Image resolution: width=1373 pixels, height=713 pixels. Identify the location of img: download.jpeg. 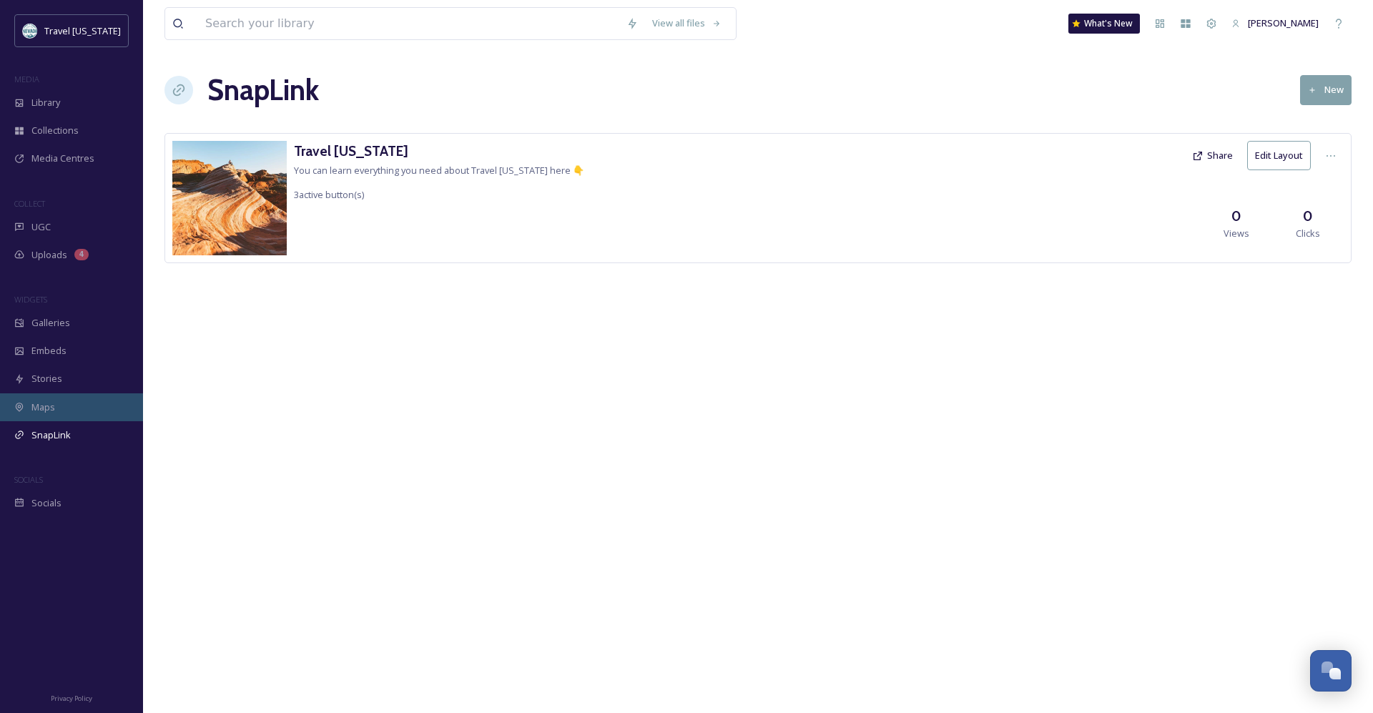
(30, 31).